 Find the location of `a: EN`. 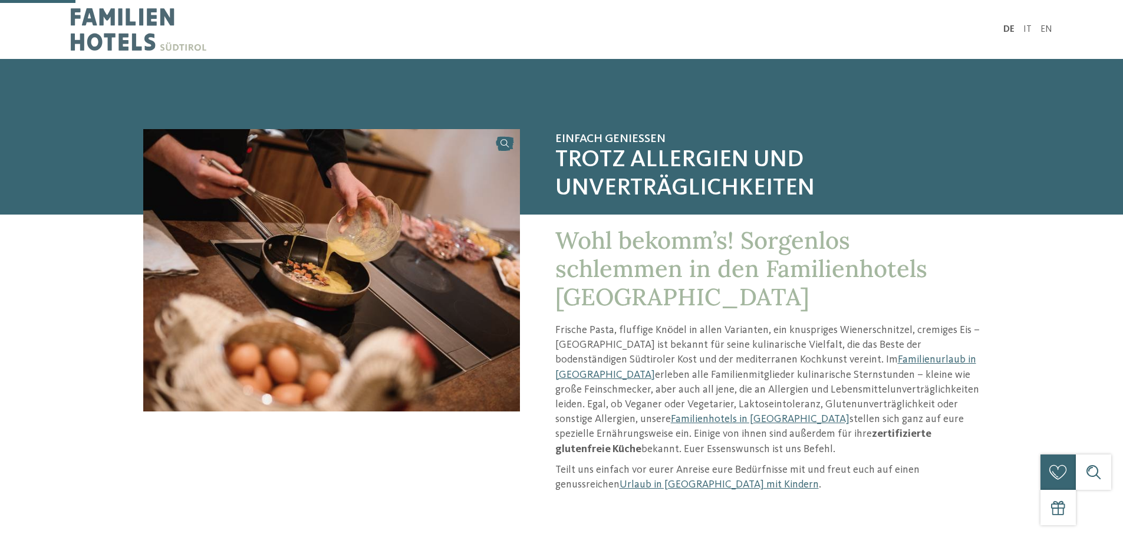

a: EN is located at coordinates (1046, 29).